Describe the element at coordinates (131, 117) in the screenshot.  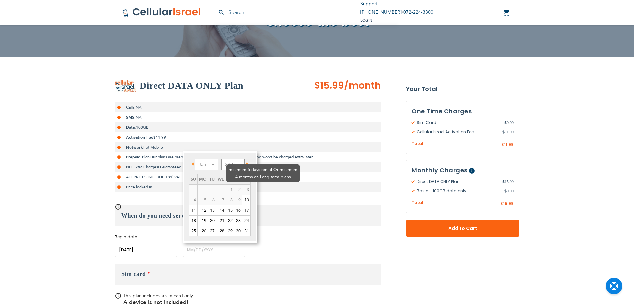
I see `strong: SMS:` at that location.